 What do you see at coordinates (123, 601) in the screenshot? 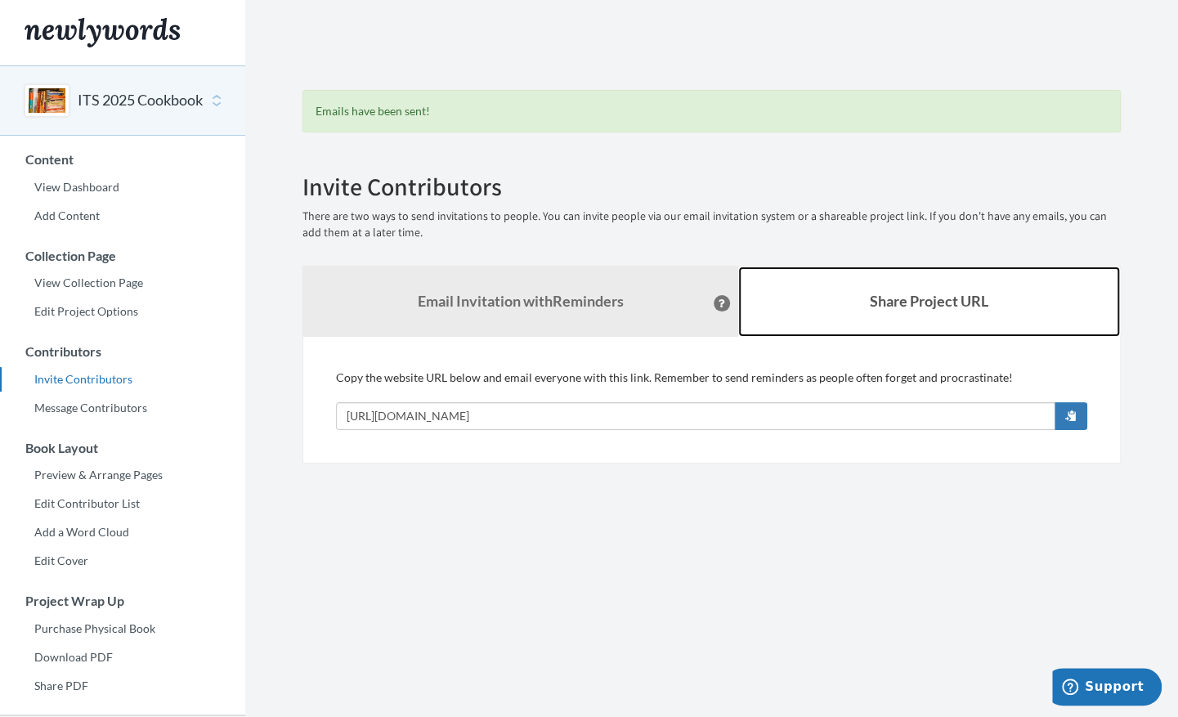
I see `h3: Project Wrap Up` at bounding box center [123, 601].